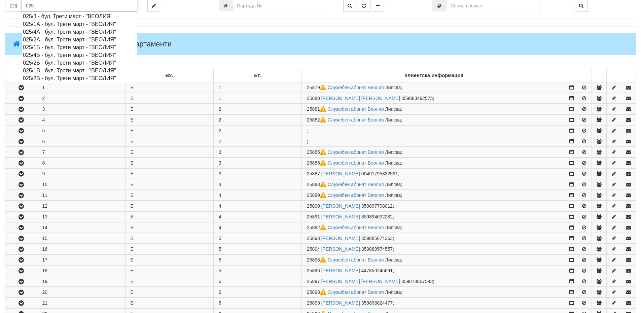  What do you see at coordinates (377, 303) in the screenshot?
I see `span: 359898824477` at bounding box center [377, 303].